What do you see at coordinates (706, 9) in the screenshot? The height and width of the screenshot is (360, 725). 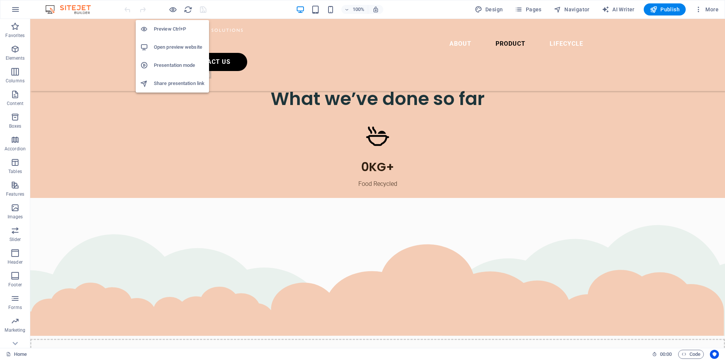 I see `span: More` at bounding box center [706, 9].